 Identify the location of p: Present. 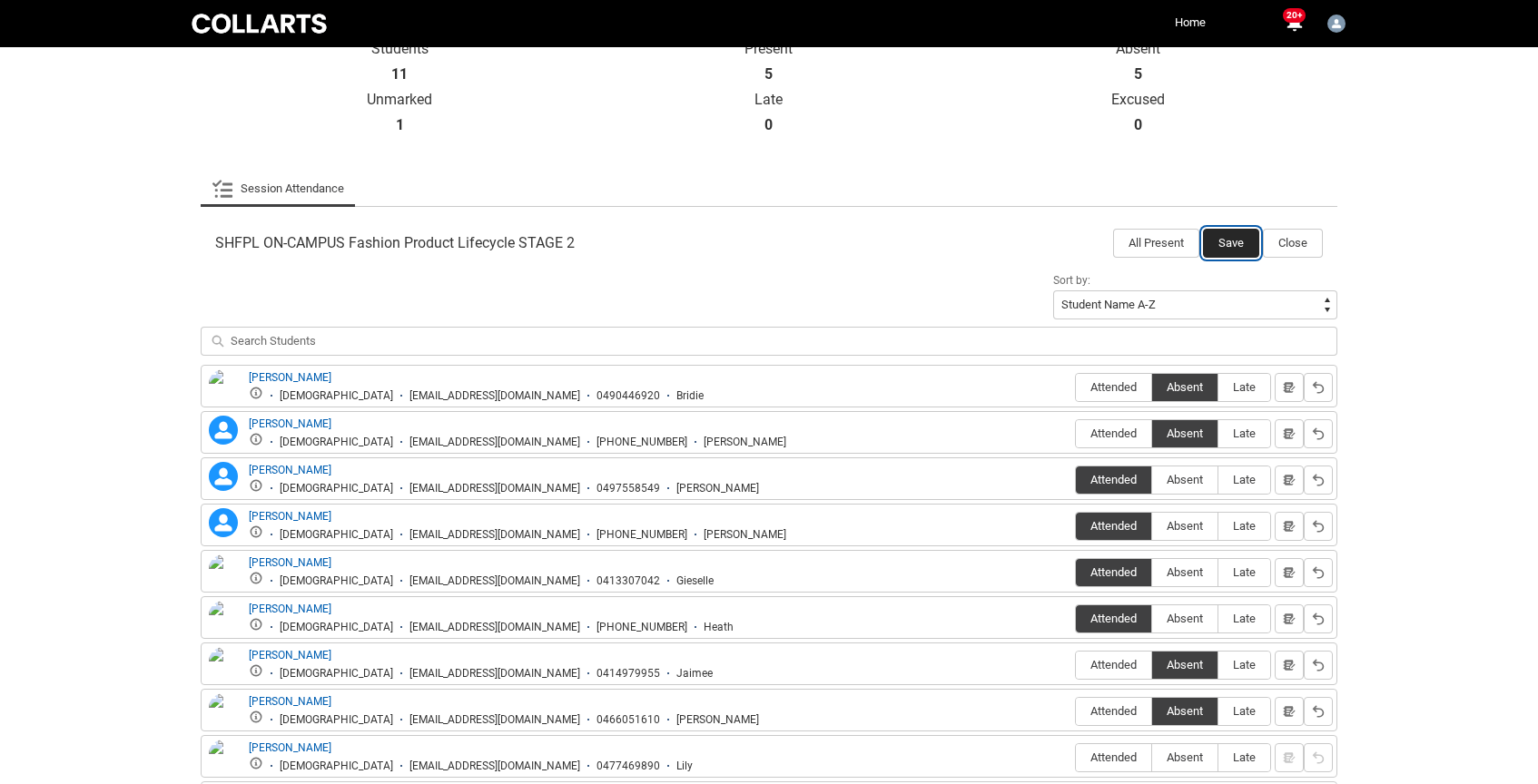
(769, 49).